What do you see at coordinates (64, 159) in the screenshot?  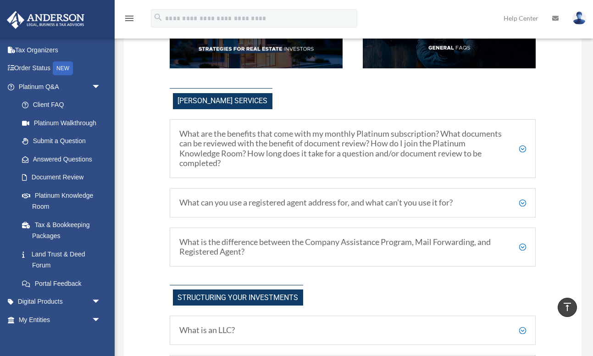 I see `a: Answered Questions` at bounding box center [64, 159].